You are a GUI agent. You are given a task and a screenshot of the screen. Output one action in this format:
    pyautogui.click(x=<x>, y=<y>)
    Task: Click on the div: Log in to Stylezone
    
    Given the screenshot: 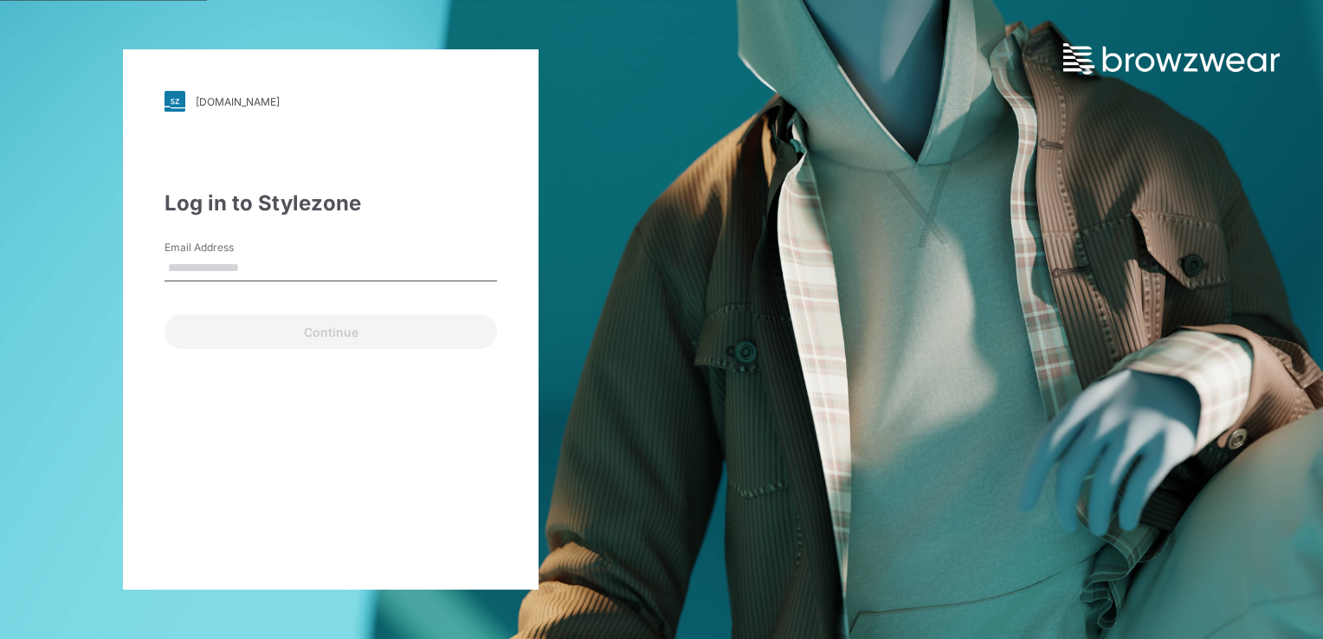 What is the action you would take?
    pyautogui.click(x=331, y=203)
    